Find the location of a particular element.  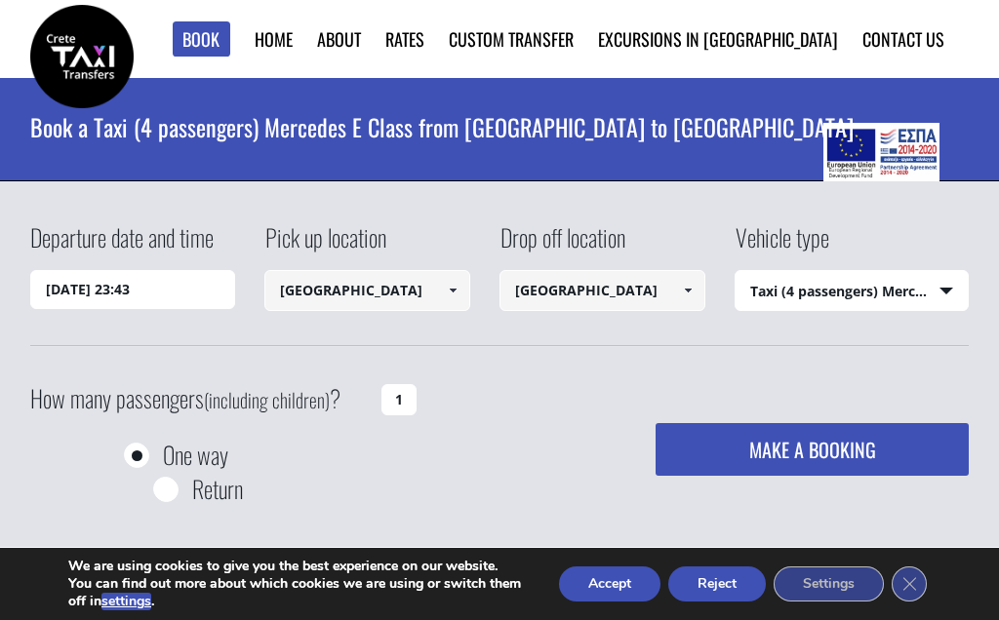

input: Select drop-off location is located at coordinates (602, 291).